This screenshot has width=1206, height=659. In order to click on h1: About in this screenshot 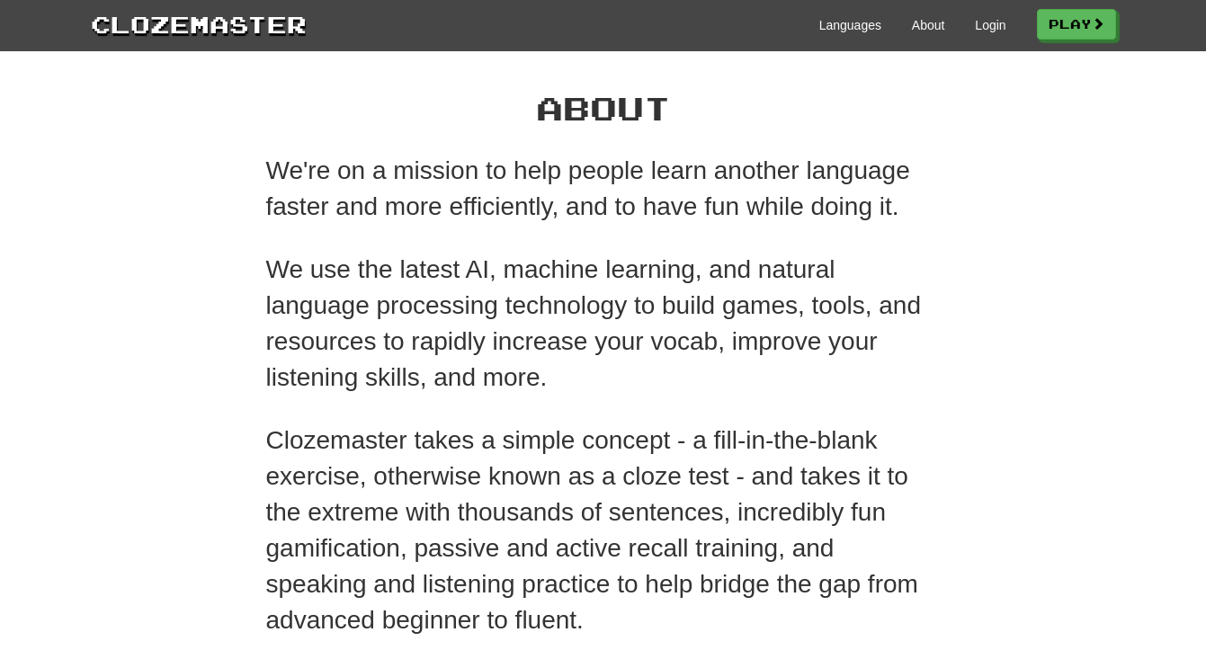, I will do `click(604, 108)`.